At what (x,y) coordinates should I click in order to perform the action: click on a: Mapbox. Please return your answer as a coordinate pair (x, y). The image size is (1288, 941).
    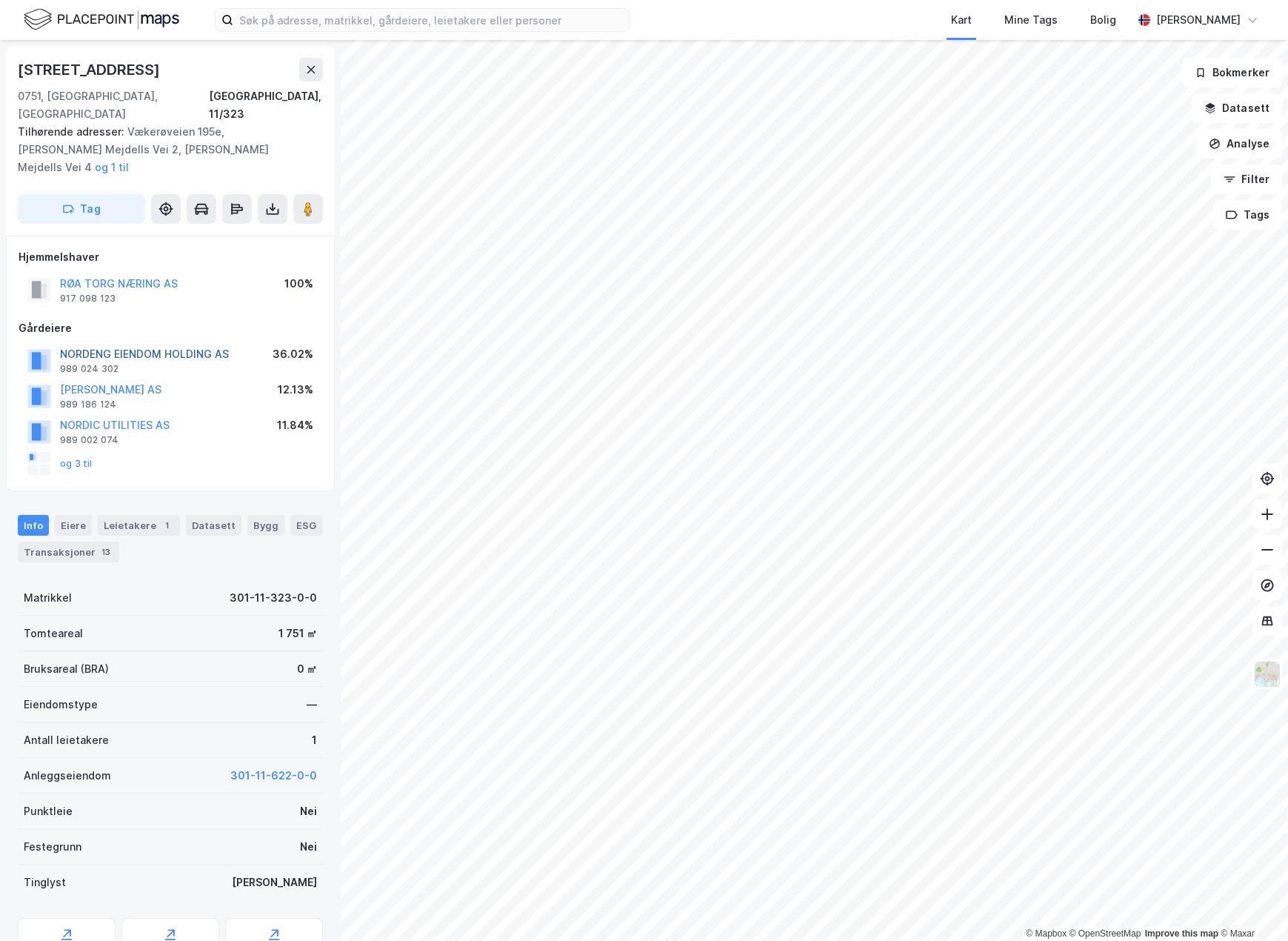
    Looking at the image, I should click on (1046, 934).